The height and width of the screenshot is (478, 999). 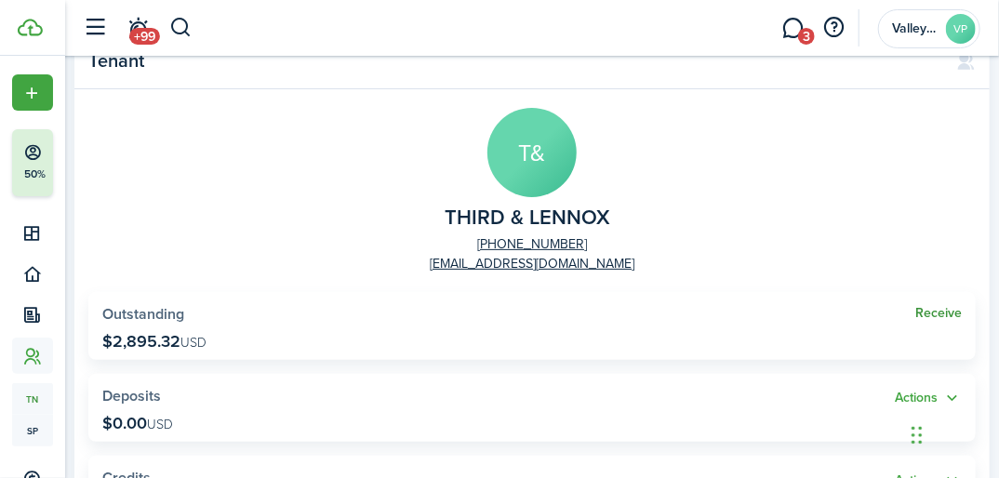 I want to click on span: sp, so click(x=33, y=431).